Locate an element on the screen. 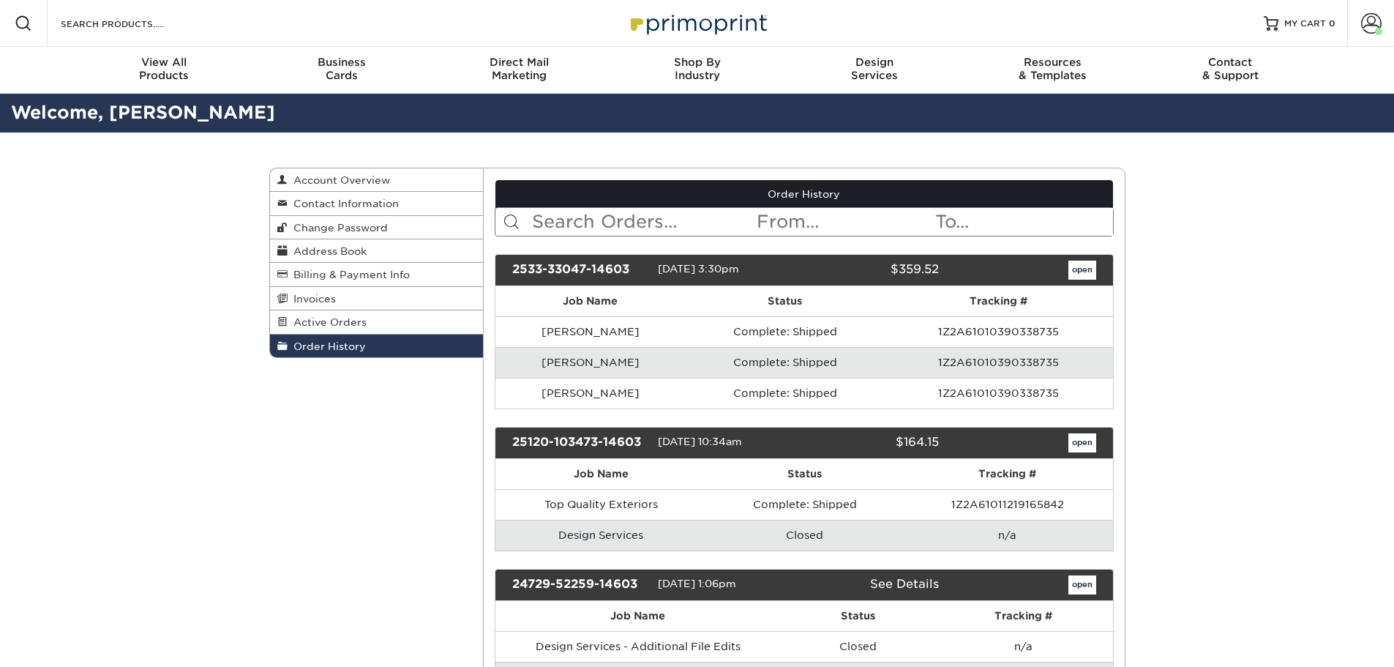 The height and width of the screenshot is (667, 1394). div: & Templates is located at coordinates (1053, 69).